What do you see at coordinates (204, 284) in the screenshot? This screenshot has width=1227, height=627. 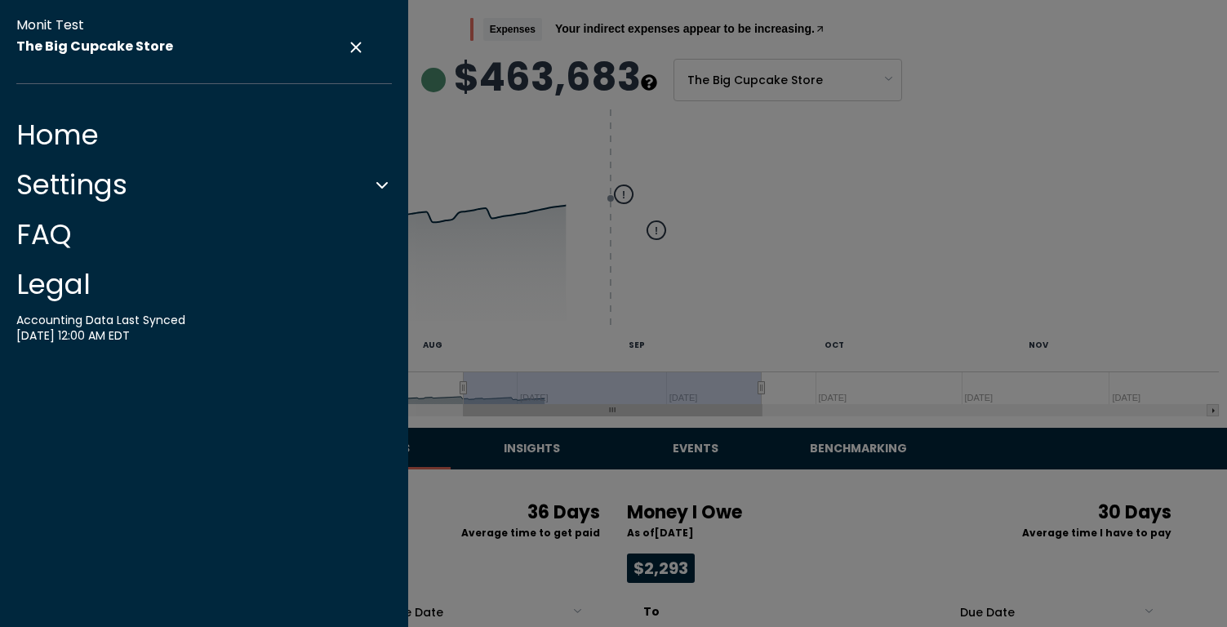 I see `a: Legal` at bounding box center [204, 284].